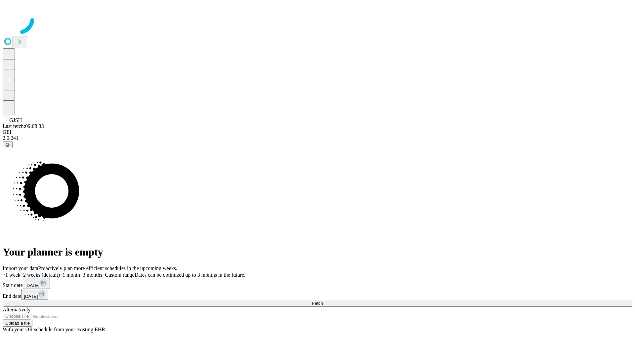 The width and height of the screenshot is (635, 357). Describe the element at coordinates (190, 275) in the screenshot. I see `span: Dates can be optimized up to 3 months in the future.` at that location.